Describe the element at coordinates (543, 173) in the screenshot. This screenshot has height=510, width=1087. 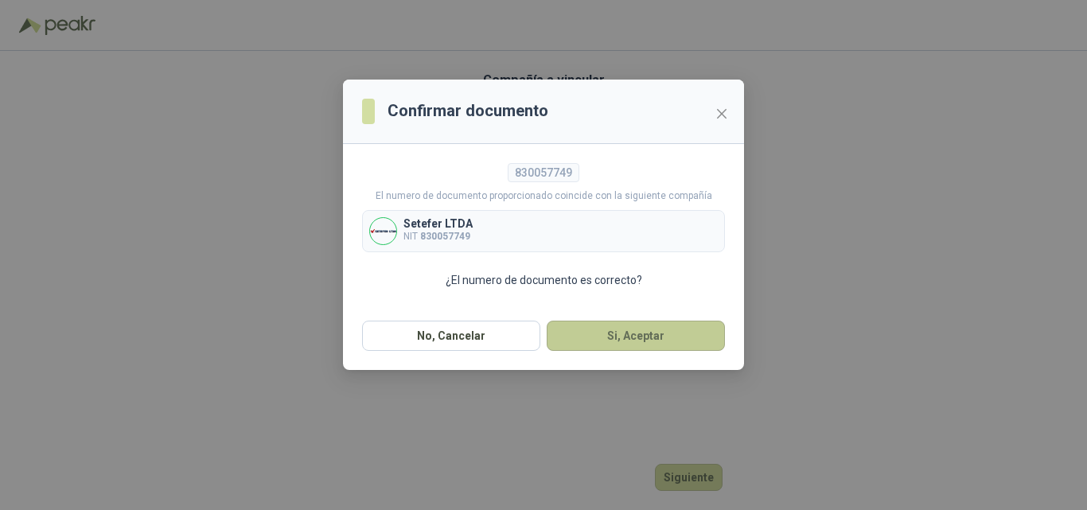
I see `div: 830057749` at that location.